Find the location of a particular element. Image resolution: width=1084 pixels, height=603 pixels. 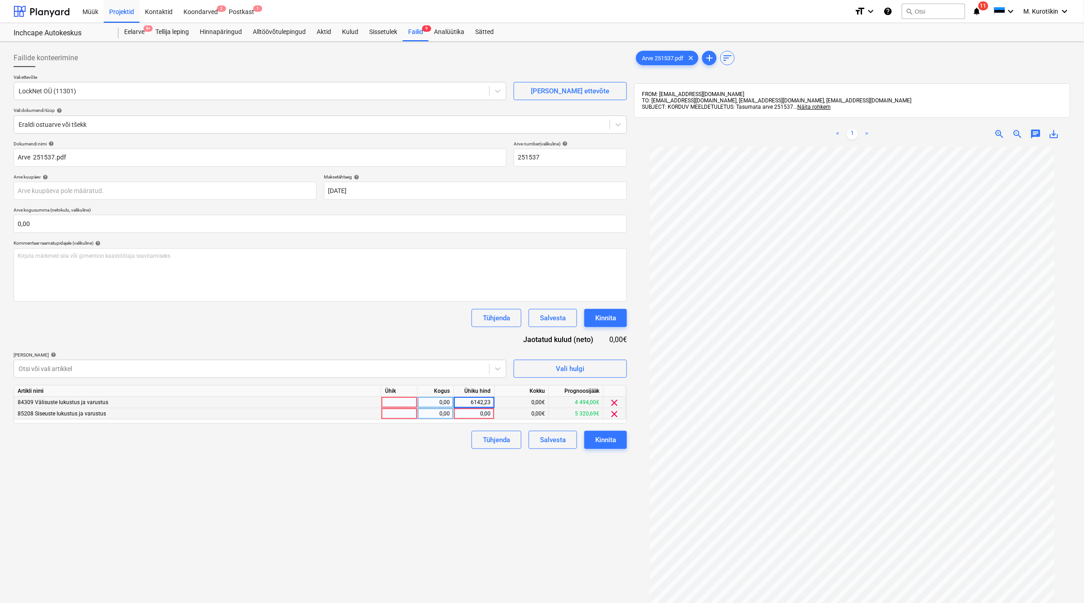

a: Kulud is located at coordinates (350, 32).